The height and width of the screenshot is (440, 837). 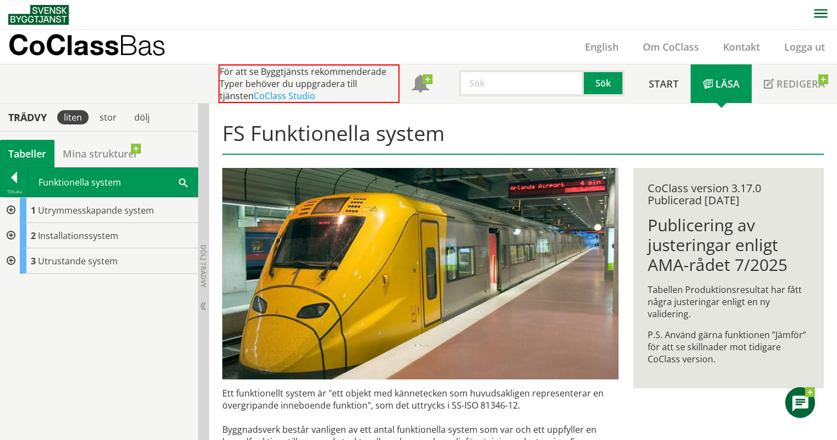 What do you see at coordinates (420, 85) in the screenshot?
I see `span: Notifikationer` at bounding box center [420, 85].